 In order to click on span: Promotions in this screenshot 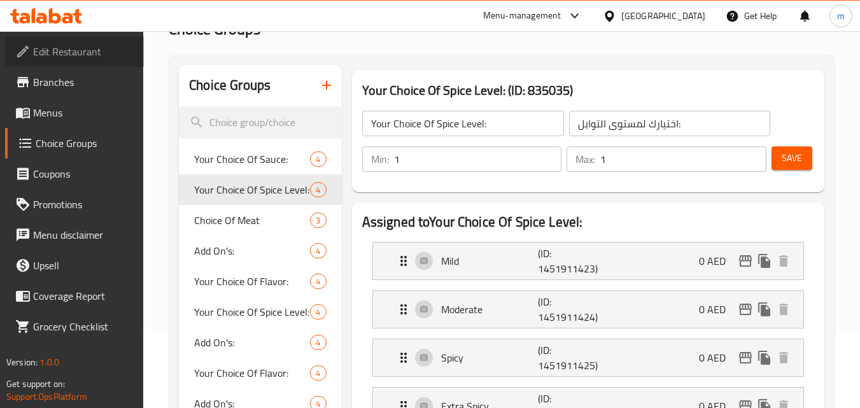, I will do `click(83, 204)`.